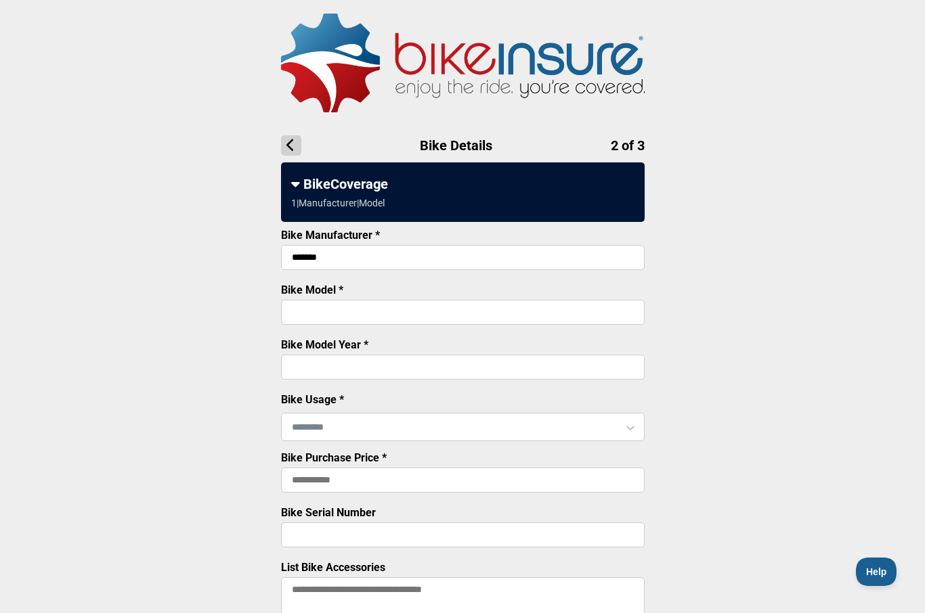 The height and width of the screenshot is (613, 925). What do you see at coordinates (334, 458) in the screenshot?
I see `label: Bike Purchase Price *` at bounding box center [334, 458].